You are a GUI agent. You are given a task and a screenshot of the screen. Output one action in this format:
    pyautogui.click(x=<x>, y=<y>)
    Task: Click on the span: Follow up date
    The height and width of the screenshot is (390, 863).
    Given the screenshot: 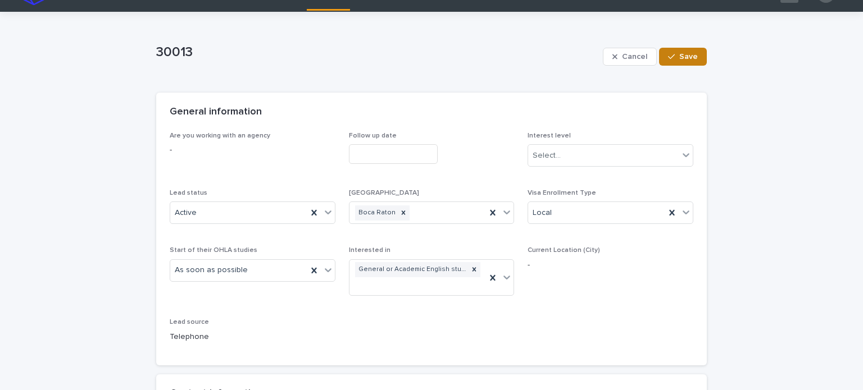 What is the action you would take?
    pyautogui.click(x=372, y=136)
    